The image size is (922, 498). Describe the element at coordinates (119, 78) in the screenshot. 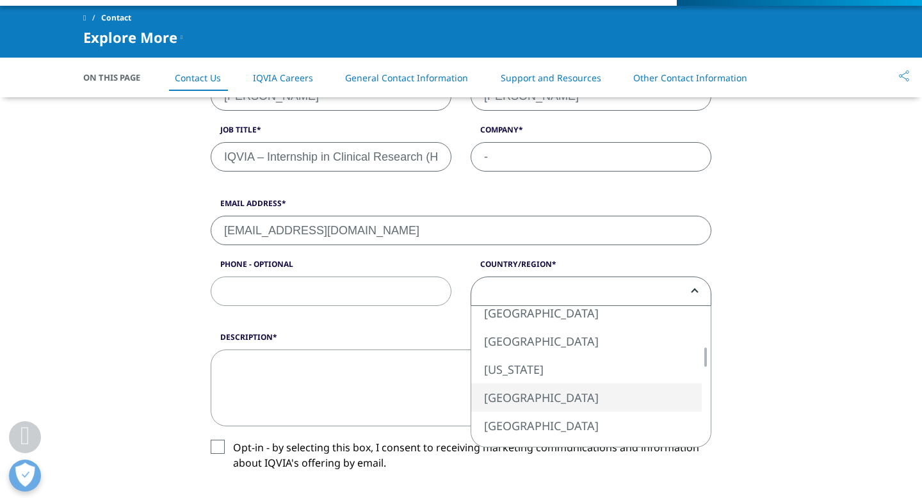

I see `span: On This Page` at that location.